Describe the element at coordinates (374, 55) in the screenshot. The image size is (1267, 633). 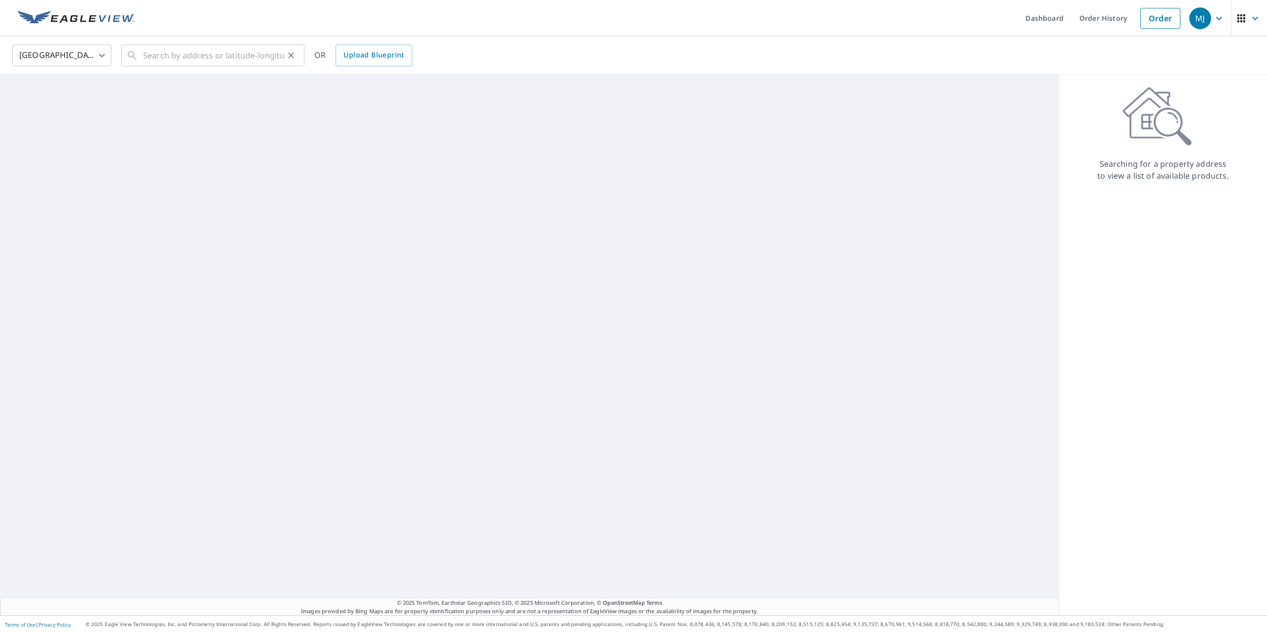
I see `span: Upload Blueprint` at that location.